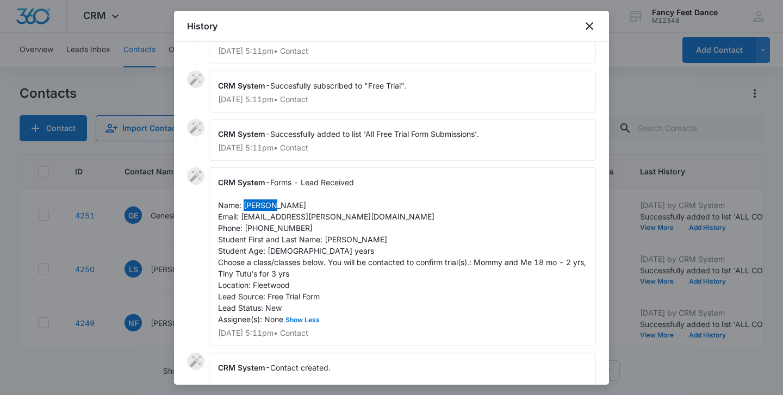  What do you see at coordinates (375, 134) in the screenshot?
I see `span: Successfully added to list 'All Free Trial Form Submissions'.` at bounding box center [375, 134].